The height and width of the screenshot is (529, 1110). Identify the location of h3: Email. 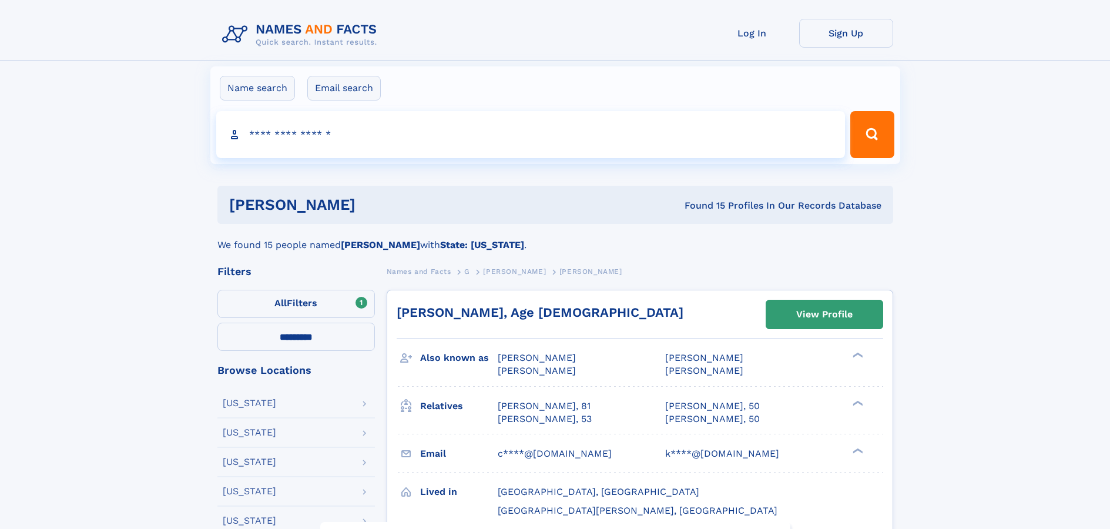
(459, 454).